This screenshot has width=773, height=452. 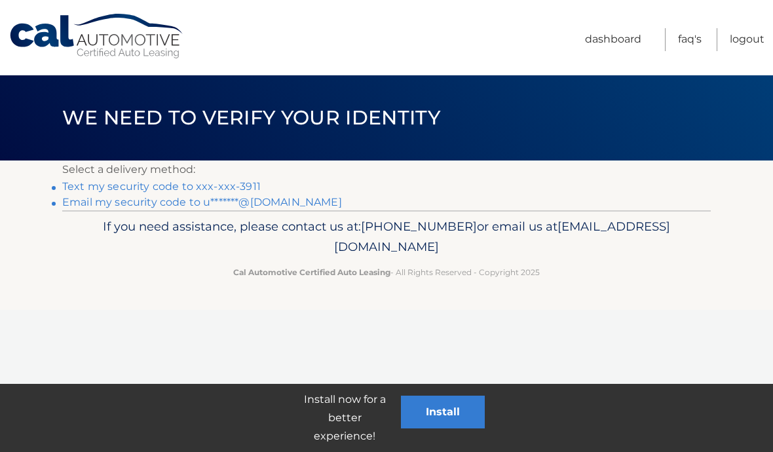 What do you see at coordinates (613, 39) in the screenshot?
I see `a: Dashboard` at bounding box center [613, 39].